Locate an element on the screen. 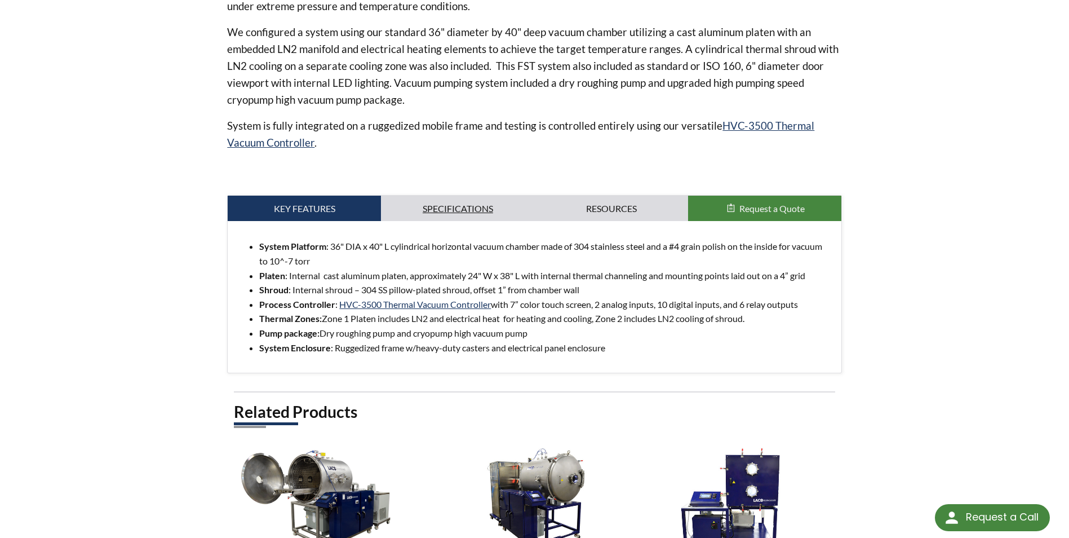  li: Dry roughing pump and cryopump high vacuum pump is located at coordinates (546, 333).